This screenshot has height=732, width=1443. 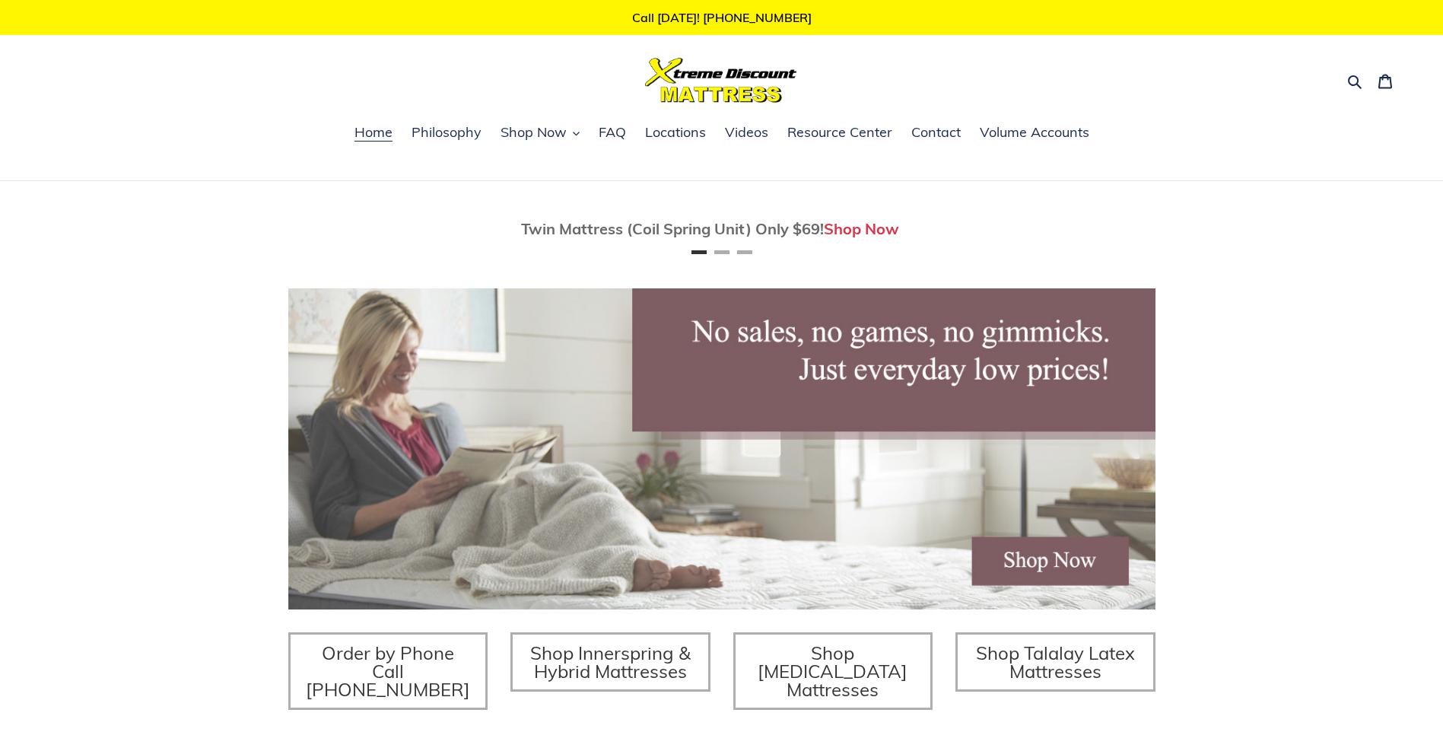 I want to click on span: Home, so click(x=373, y=132).